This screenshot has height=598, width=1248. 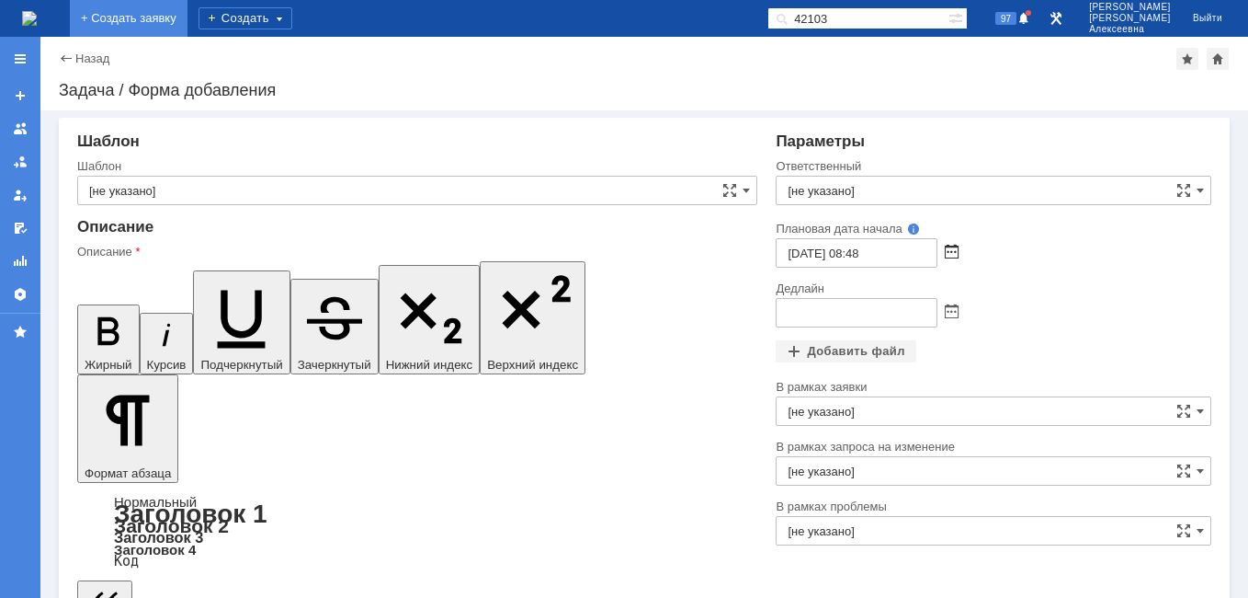 What do you see at coordinates (20, 261) in the screenshot?
I see `a: Отчеты` at bounding box center [20, 261].